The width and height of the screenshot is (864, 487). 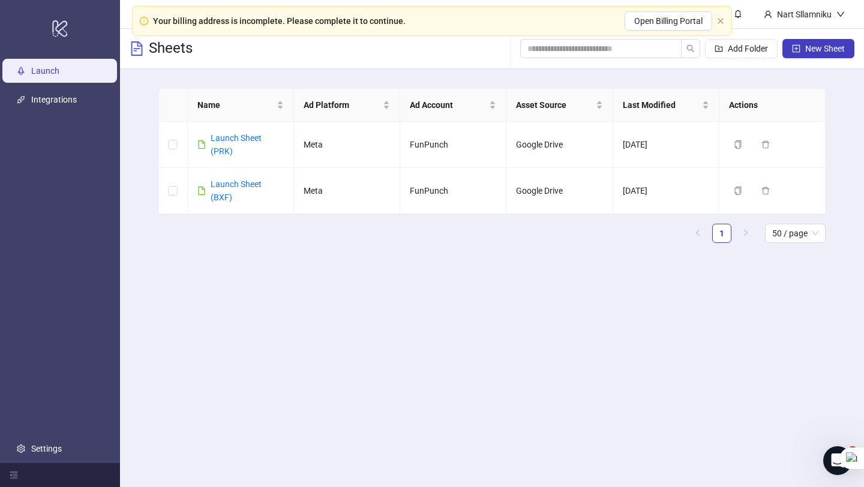 What do you see at coordinates (746, 233) in the screenshot?
I see `span: right` at bounding box center [746, 233].